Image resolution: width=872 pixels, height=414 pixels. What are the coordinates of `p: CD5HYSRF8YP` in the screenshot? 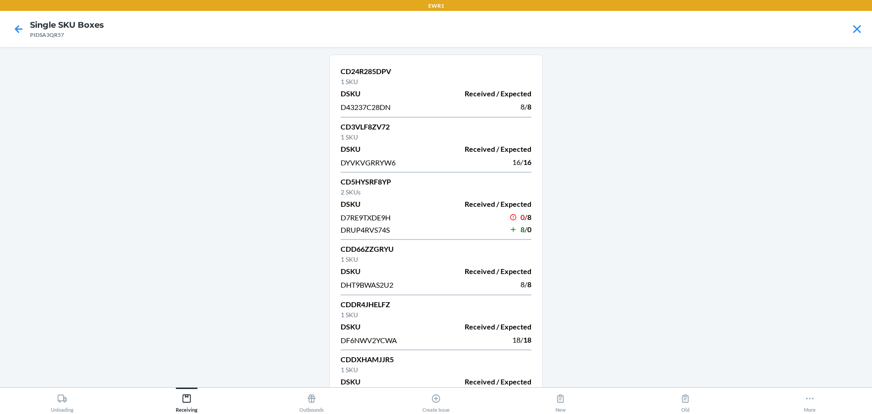 It's located at (436, 182).